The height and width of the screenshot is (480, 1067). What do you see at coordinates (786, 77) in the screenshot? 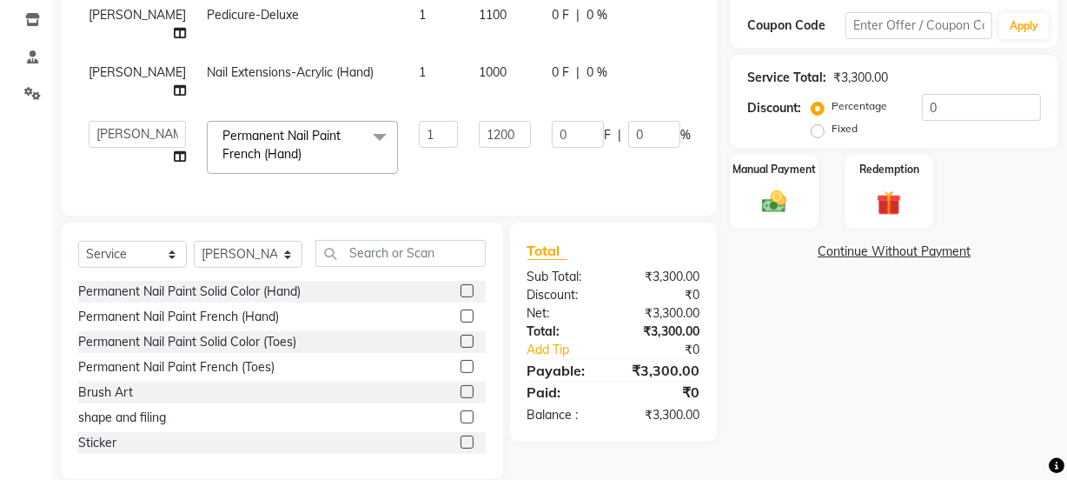
I see `div: Service Total:` at bounding box center [786, 77].